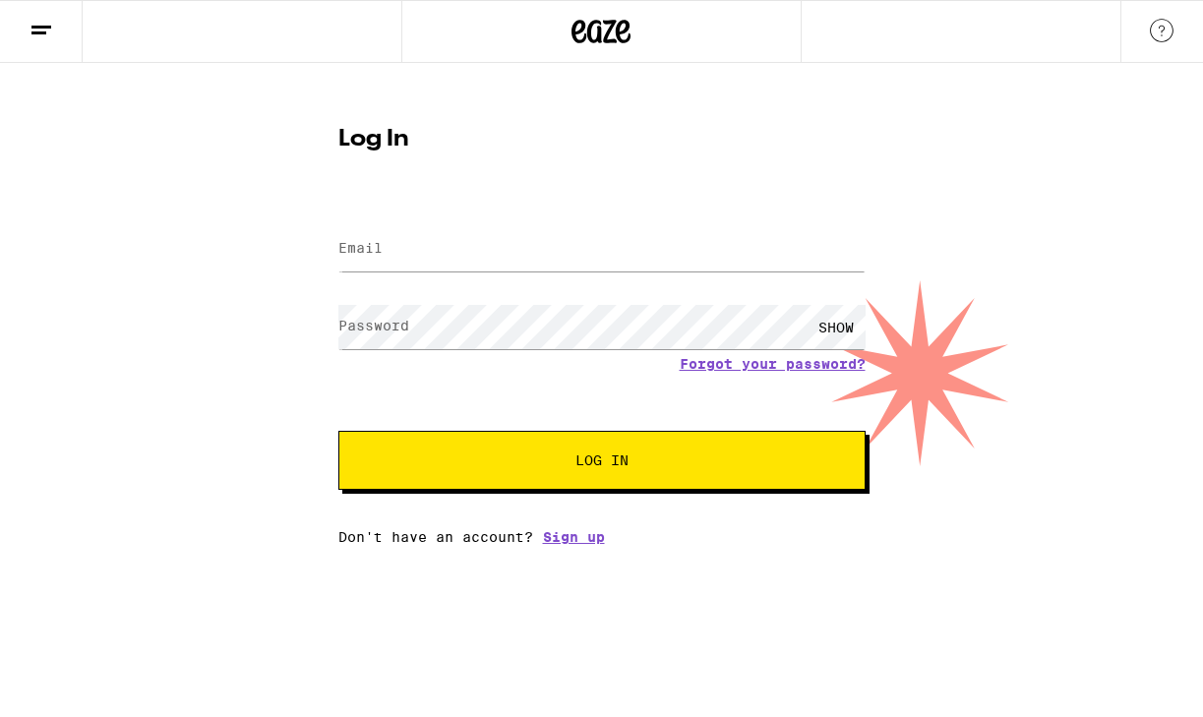  I want to click on button: Log In, so click(602, 460).